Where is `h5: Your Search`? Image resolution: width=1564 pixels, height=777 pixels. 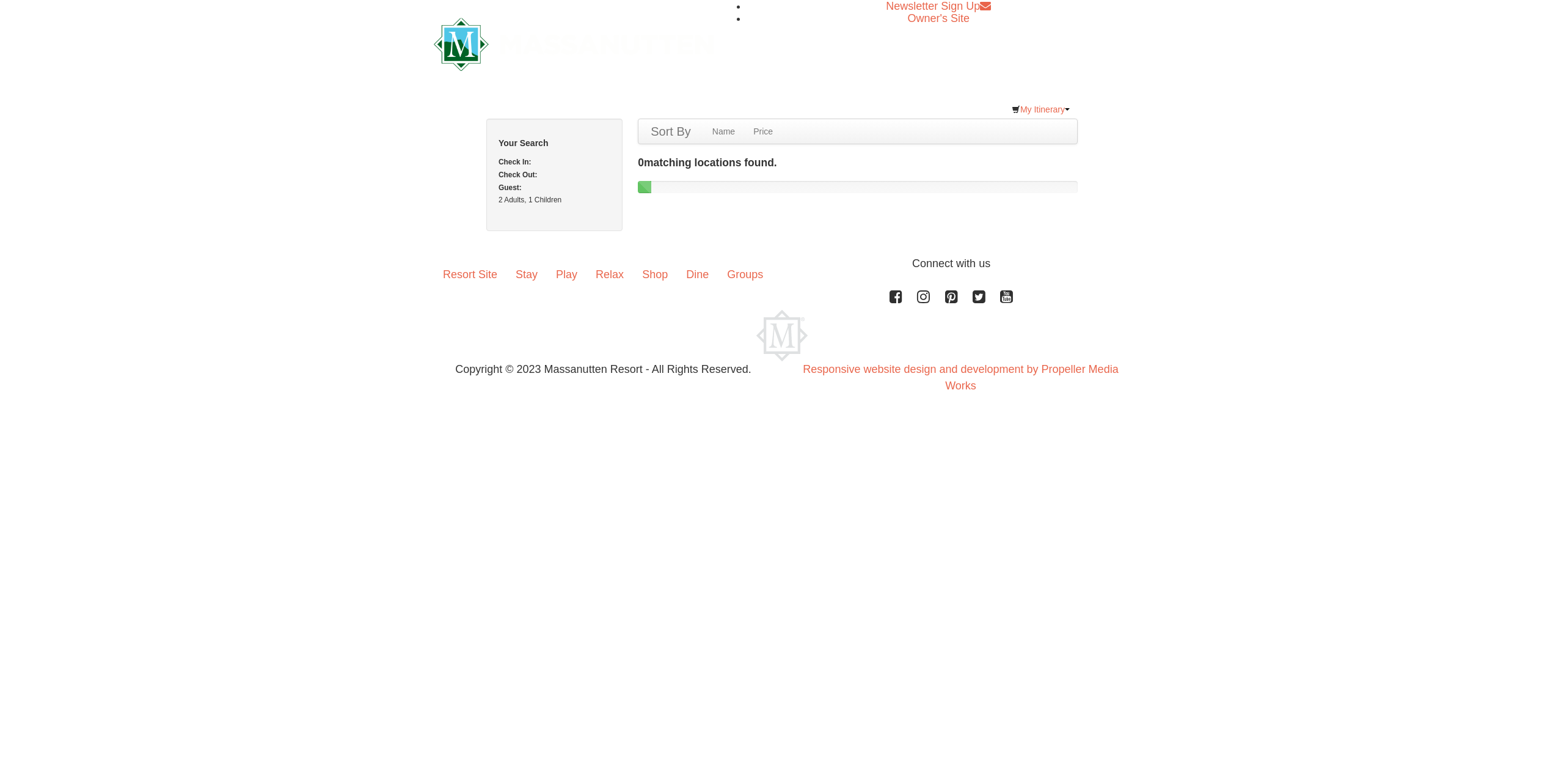 h5: Your Search is located at coordinates (554, 143).